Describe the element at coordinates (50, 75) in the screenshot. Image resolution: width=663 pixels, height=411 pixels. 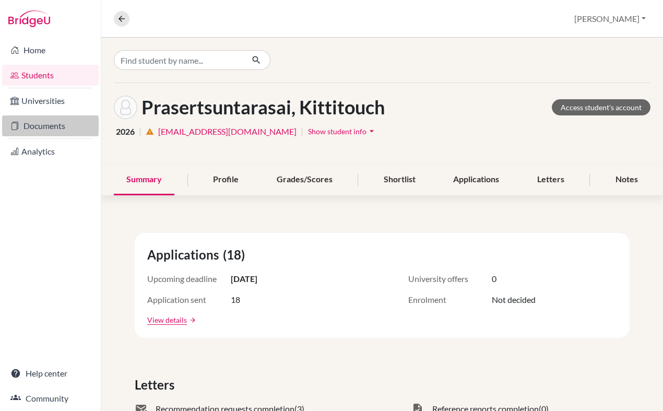
I see `a: Students` at that location.